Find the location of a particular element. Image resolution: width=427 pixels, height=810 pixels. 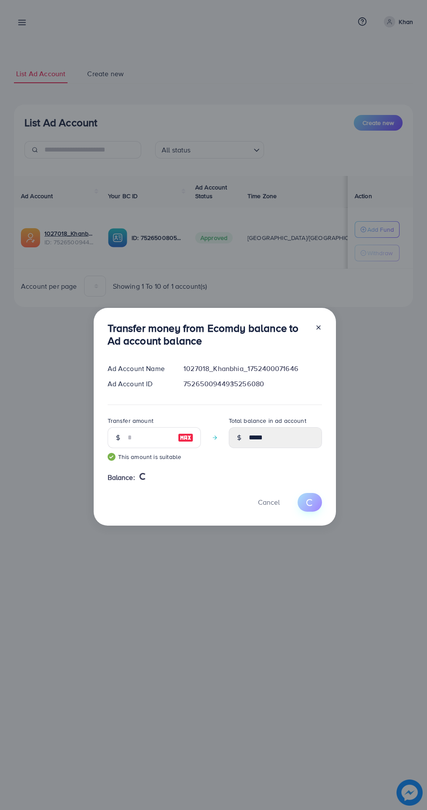

div: 1027018_Khanbhia_1752400071646 is located at coordinates (252, 368).